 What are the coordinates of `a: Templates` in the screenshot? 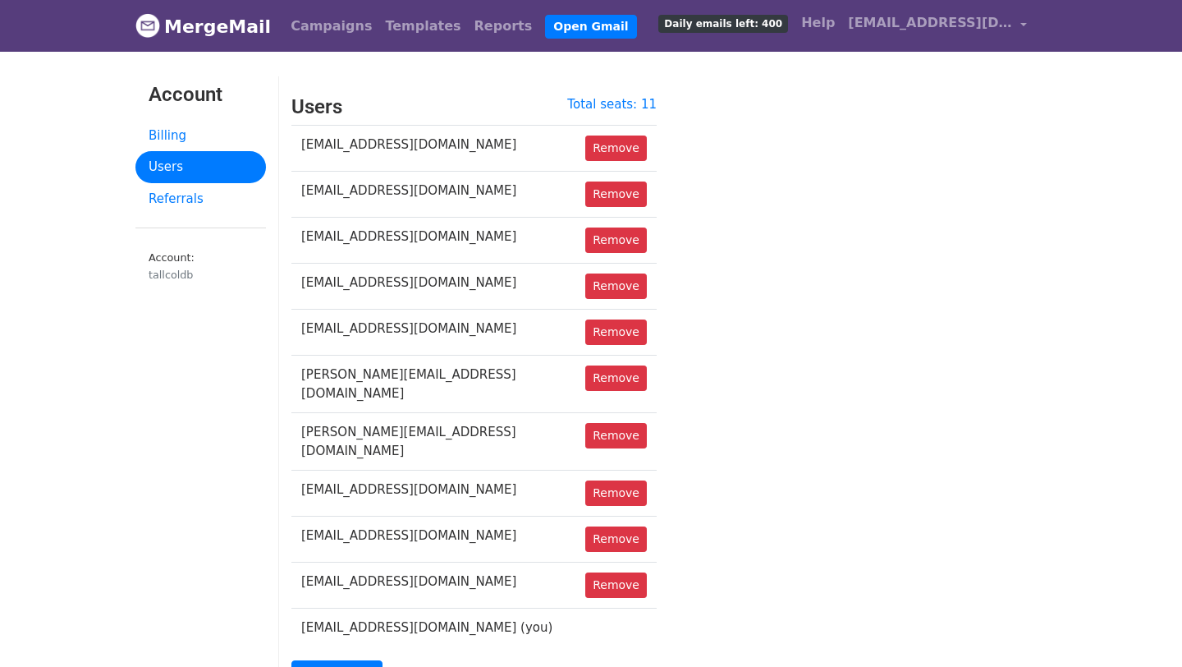 It's located at (423, 26).